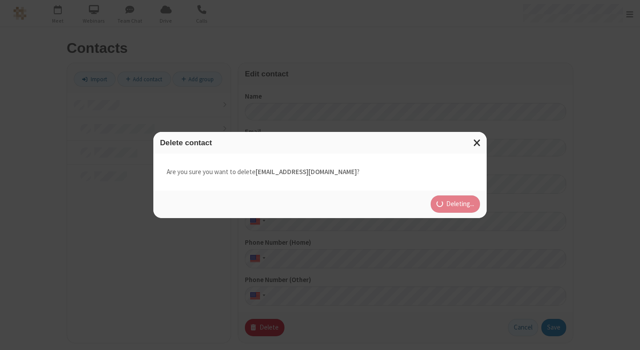  What do you see at coordinates (477, 143) in the screenshot?
I see `button: Close modal` at bounding box center [477, 143].